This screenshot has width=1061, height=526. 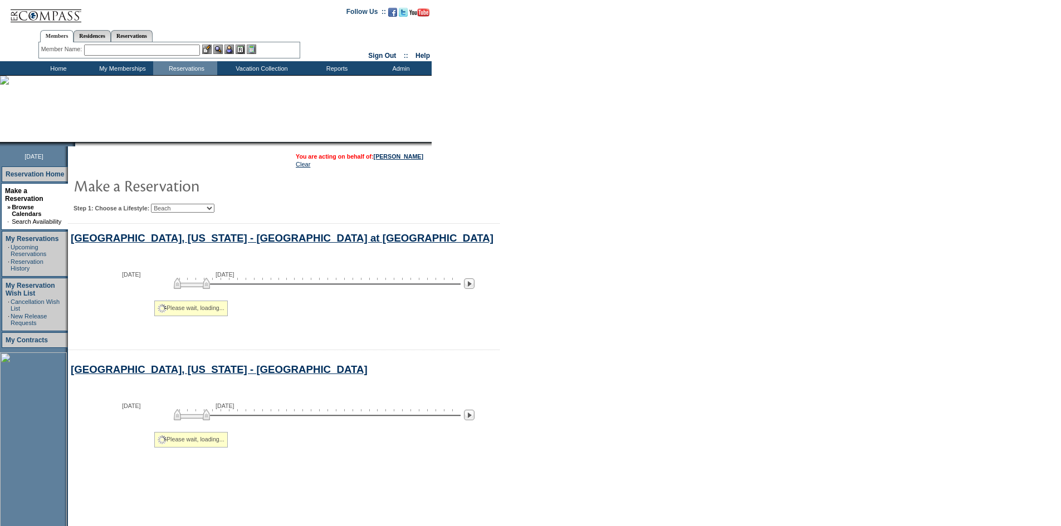 I want to click on img: Follow us on Twitter, so click(x=403, y=12).